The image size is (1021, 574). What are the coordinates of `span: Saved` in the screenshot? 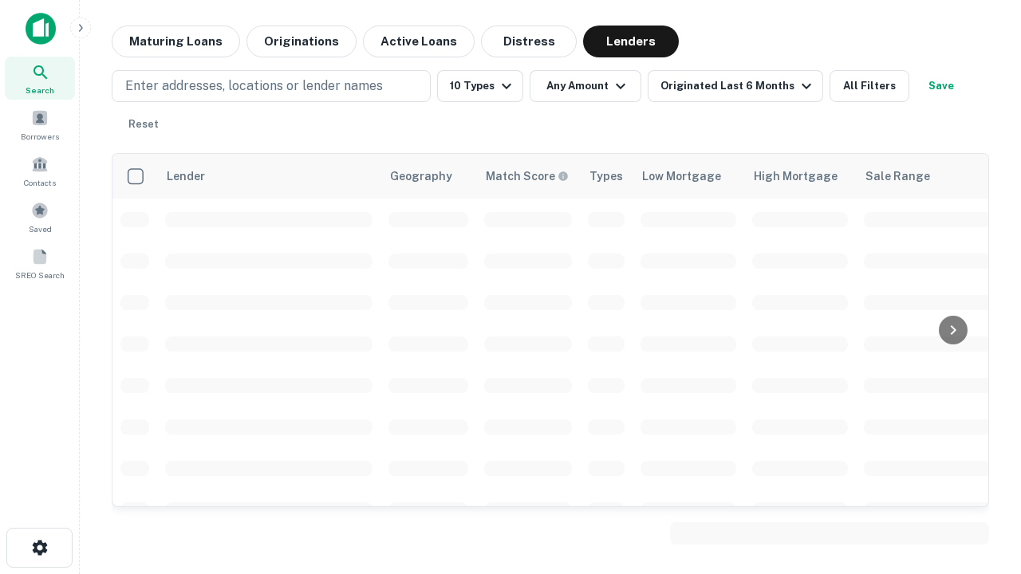 It's located at (40, 229).